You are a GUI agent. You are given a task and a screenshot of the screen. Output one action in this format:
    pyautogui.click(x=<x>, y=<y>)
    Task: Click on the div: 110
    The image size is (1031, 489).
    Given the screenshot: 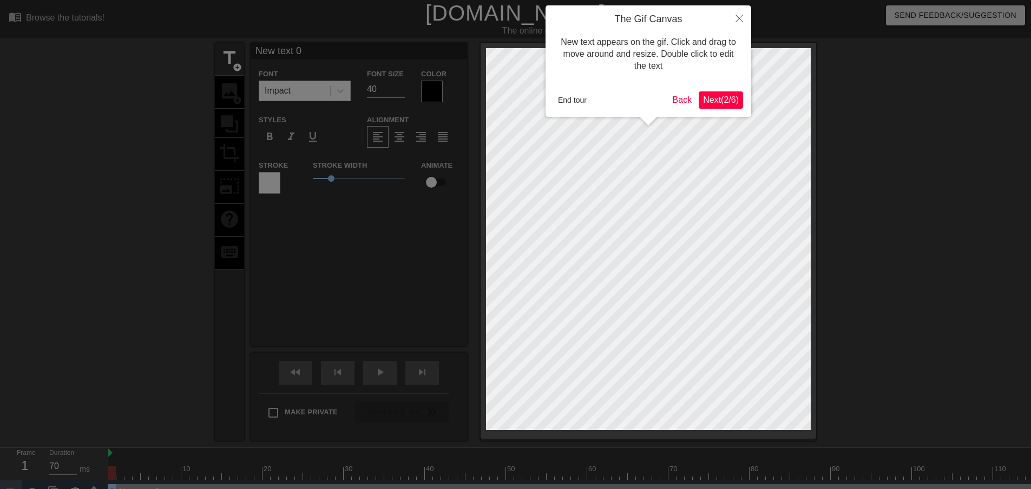 What is the action you would take?
    pyautogui.click(x=1000, y=469)
    